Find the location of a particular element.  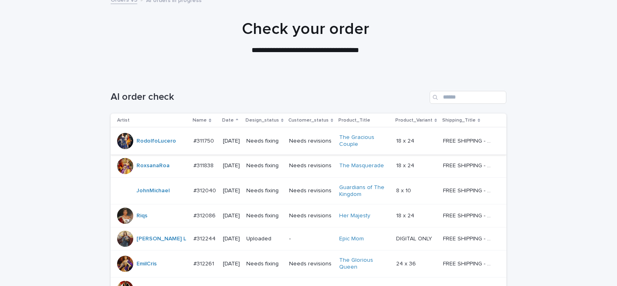

a: JohnMichael is located at coordinates (153, 191).